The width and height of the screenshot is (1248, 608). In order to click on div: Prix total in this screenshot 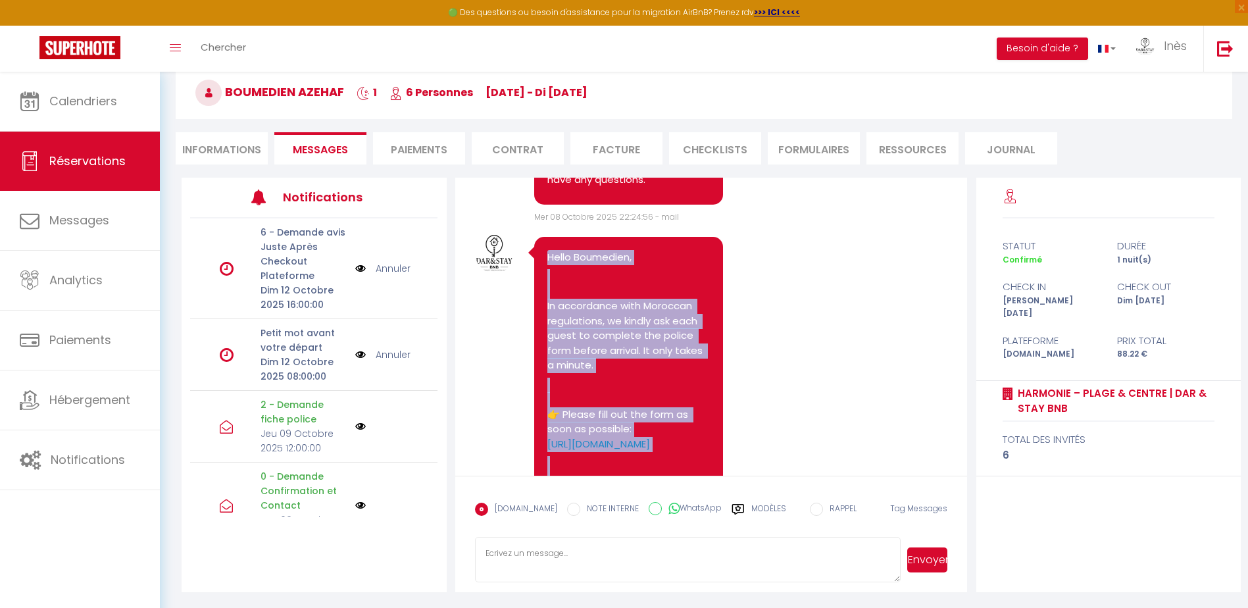, I will do `click(1166, 341)`.